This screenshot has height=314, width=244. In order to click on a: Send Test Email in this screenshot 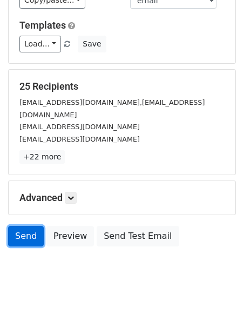, I will do `click(138, 236)`.